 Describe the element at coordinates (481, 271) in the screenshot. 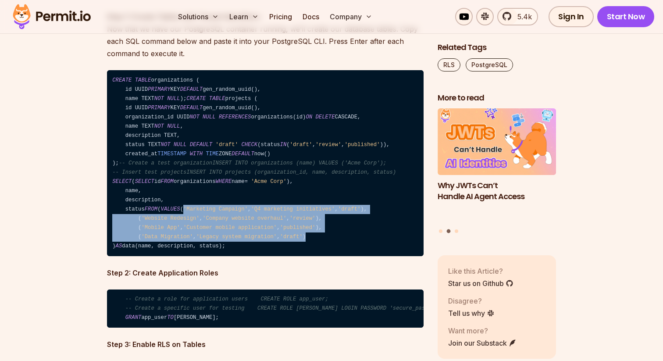

I see `p: Like this Article?` at that location.